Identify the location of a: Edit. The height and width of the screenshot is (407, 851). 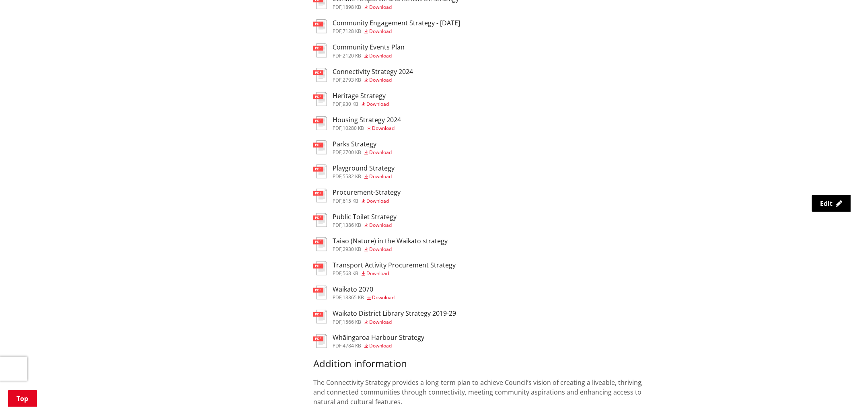
(831, 203).